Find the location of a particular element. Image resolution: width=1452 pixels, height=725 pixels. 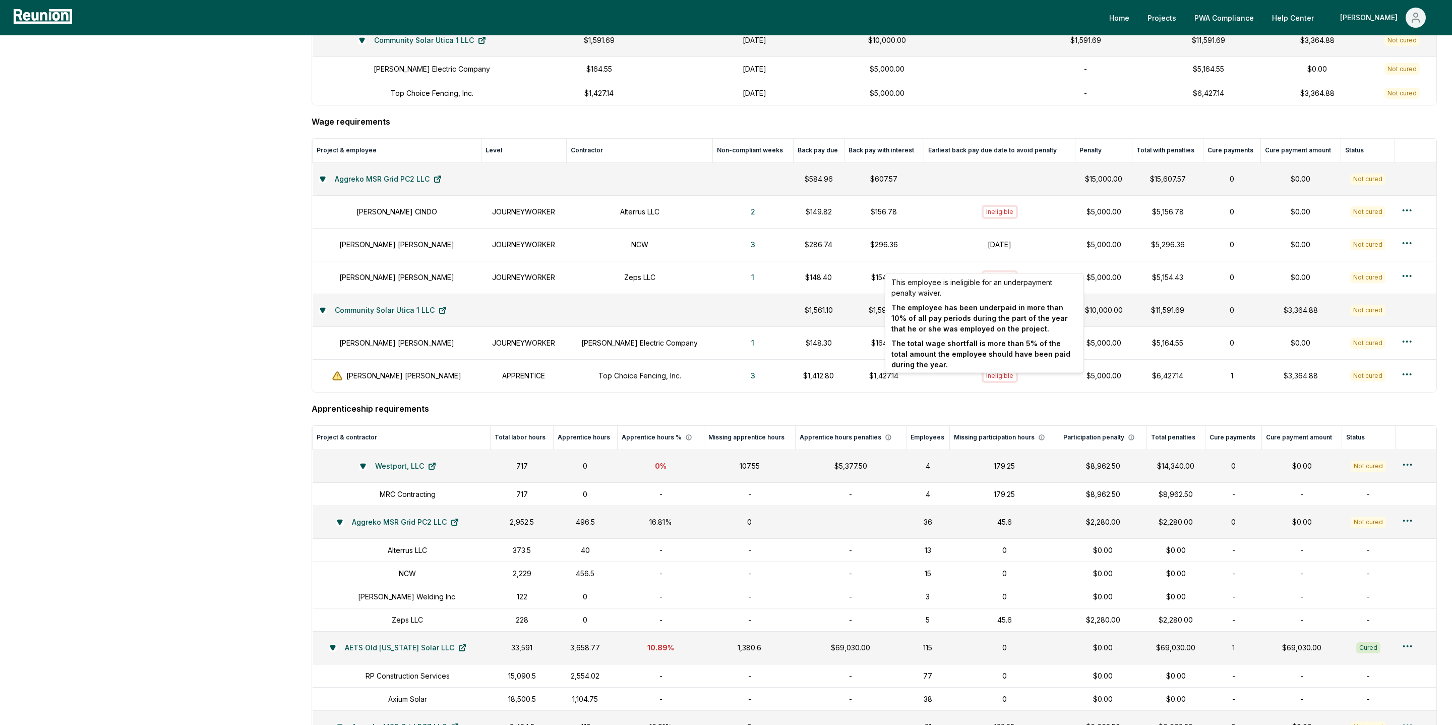

p: $5,296.36 is located at coordinates (1168, 244).